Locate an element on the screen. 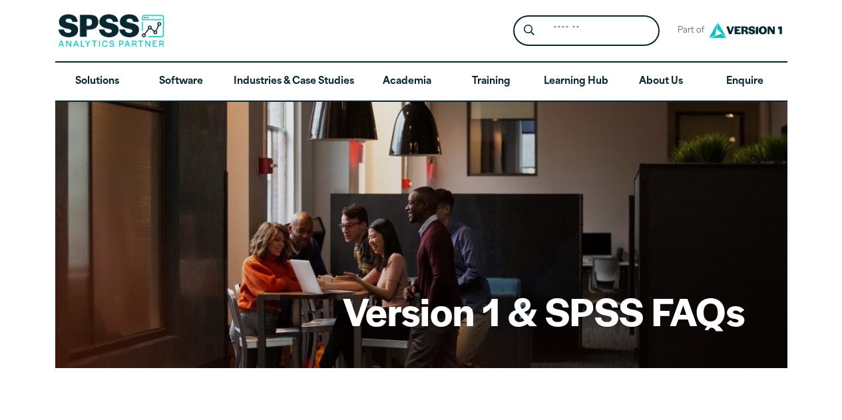  img: SPSS Analytics Partner is located at coordinates (111, 31).